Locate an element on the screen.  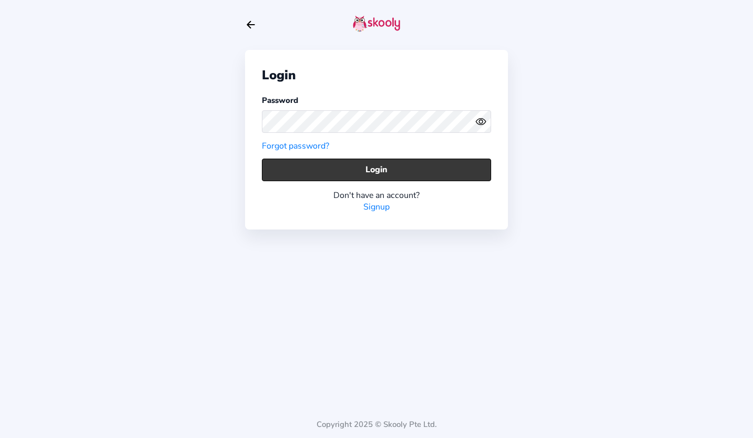
label: Password is located at coordinates (280, 100).